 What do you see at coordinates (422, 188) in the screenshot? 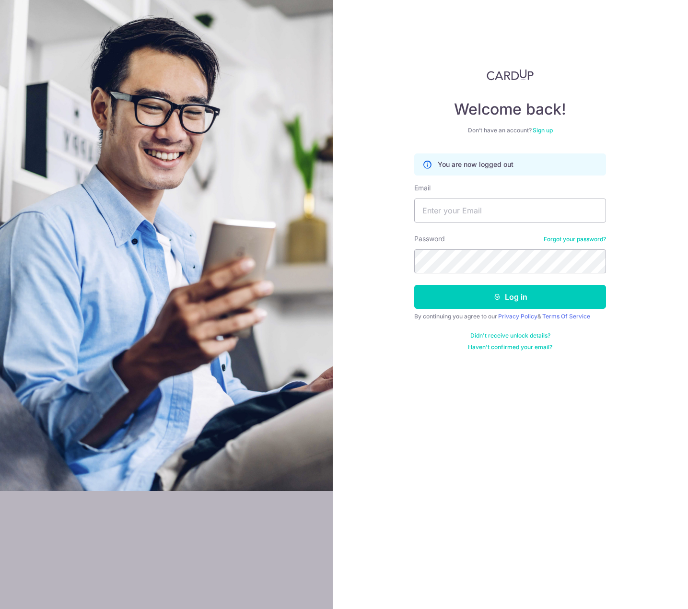
I see `label: Email` at bounding box center [422, 188].